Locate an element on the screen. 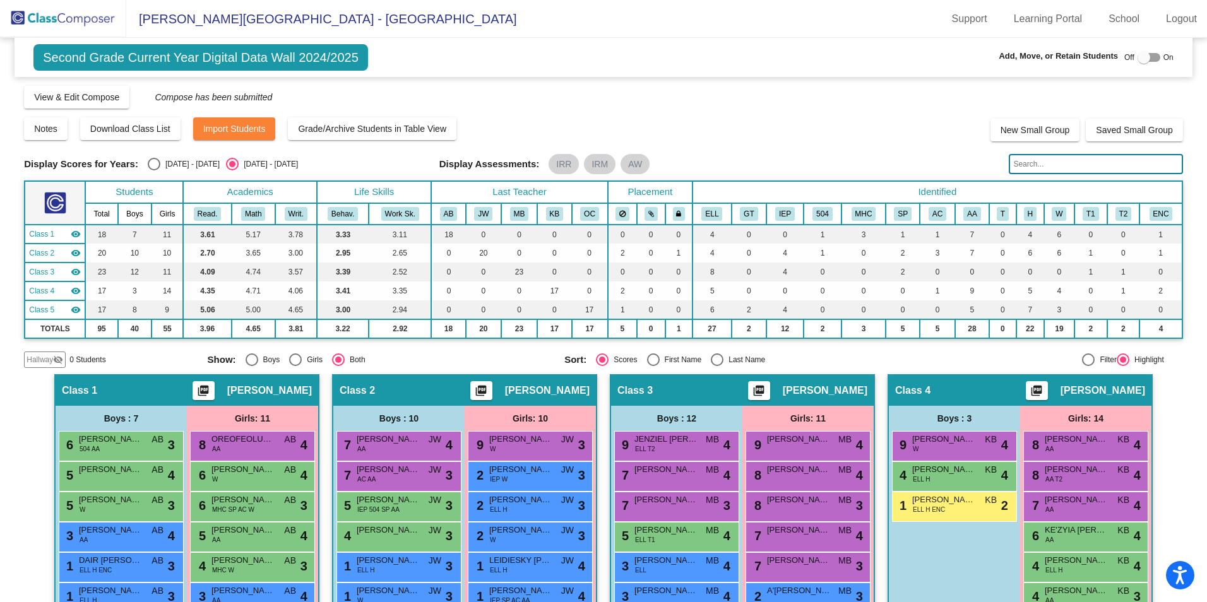 The width and height of the screenshot is (1207, 602). button: T is located at coordinates (1002, 214).